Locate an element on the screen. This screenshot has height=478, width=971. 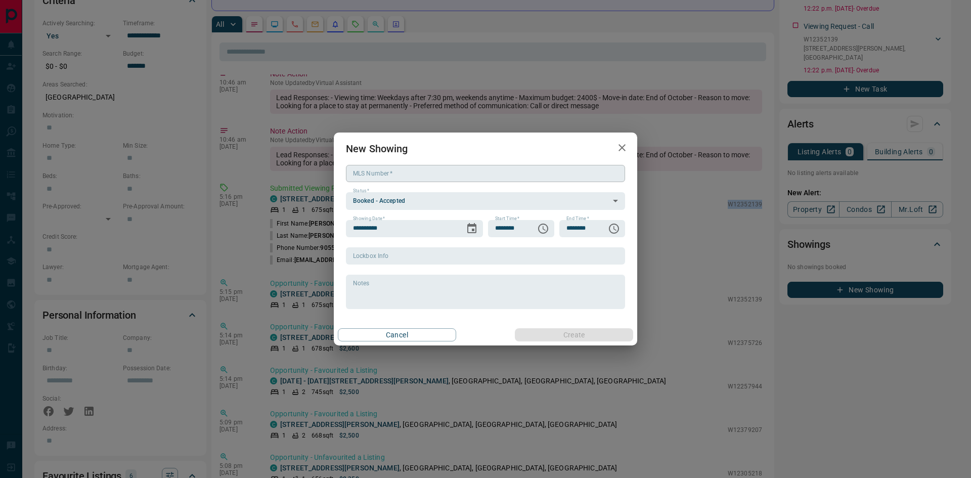
button: Choose date, selected date is Sep 14, 2025 is located at coordinates (472, 229).